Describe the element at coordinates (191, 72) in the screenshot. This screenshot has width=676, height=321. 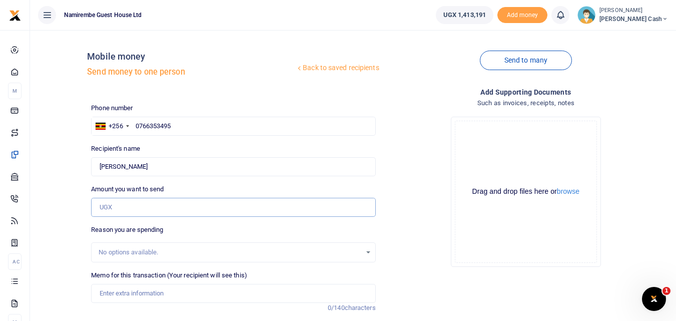
I see `h5: Send money to one person` at that location.